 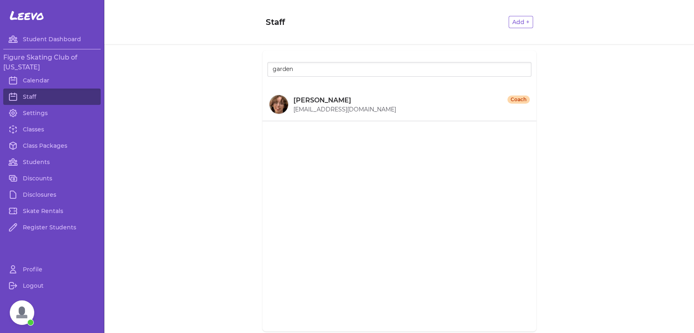 I want to click on a: Students, so click(x=52, y=162).